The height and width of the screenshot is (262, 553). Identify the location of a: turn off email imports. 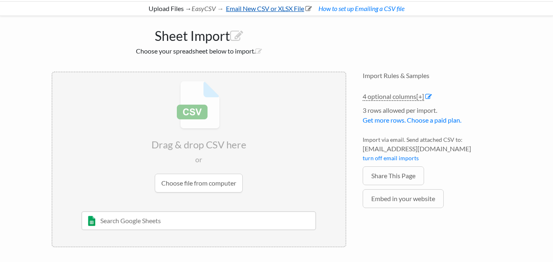
(390, 158).